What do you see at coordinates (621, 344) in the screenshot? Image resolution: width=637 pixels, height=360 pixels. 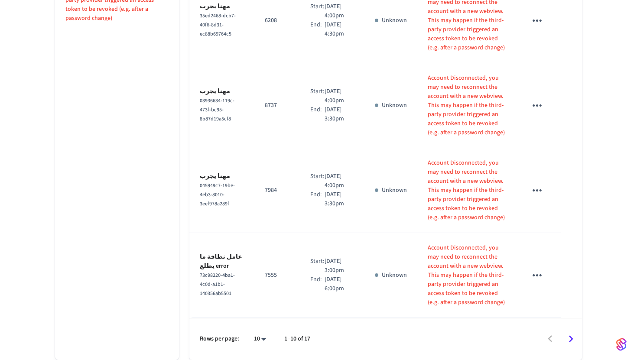 I see `img: SeamLogoGradient.69752ec5.svg` at bounding box center [621, 344].